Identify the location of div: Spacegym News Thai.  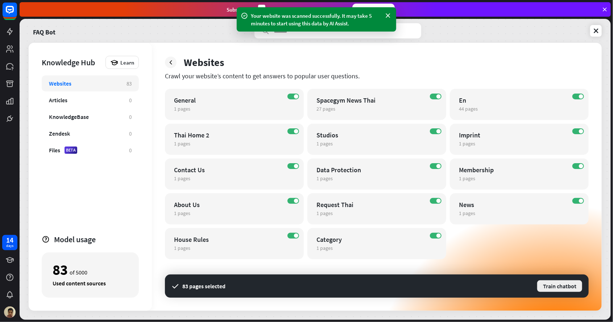
(370, 100).